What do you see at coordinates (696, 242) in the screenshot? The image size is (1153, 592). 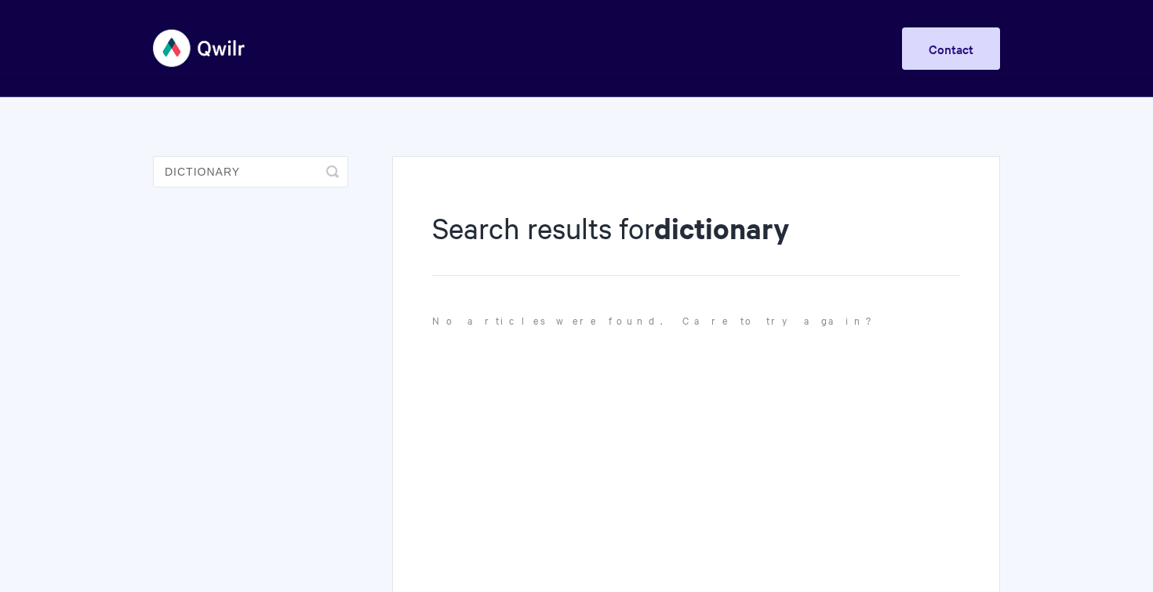 I see `h1: Search results for` at bounding box center [696, 242].